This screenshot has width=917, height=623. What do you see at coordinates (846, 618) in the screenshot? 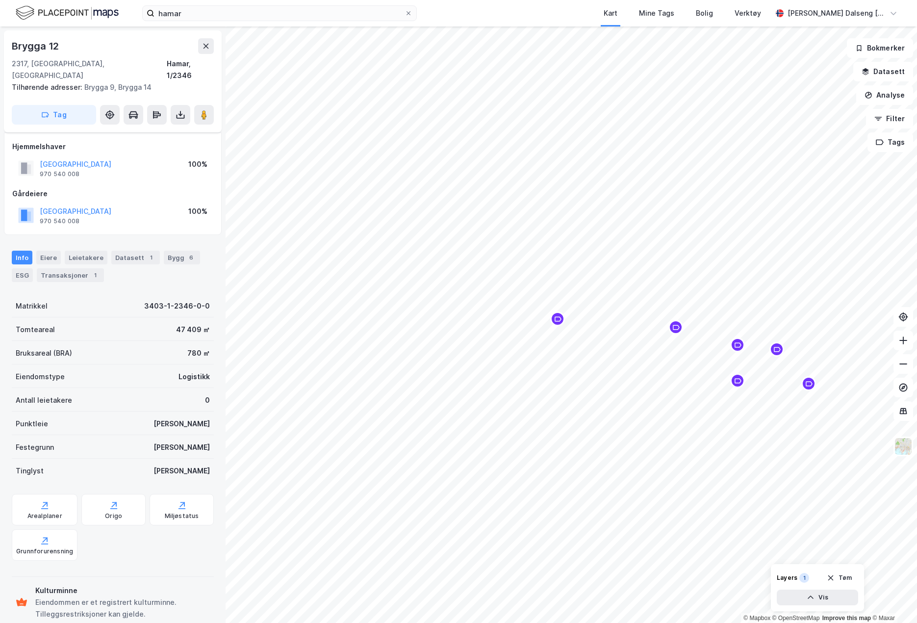
I see `a: Improve this map` at bounding box center [846, 618].